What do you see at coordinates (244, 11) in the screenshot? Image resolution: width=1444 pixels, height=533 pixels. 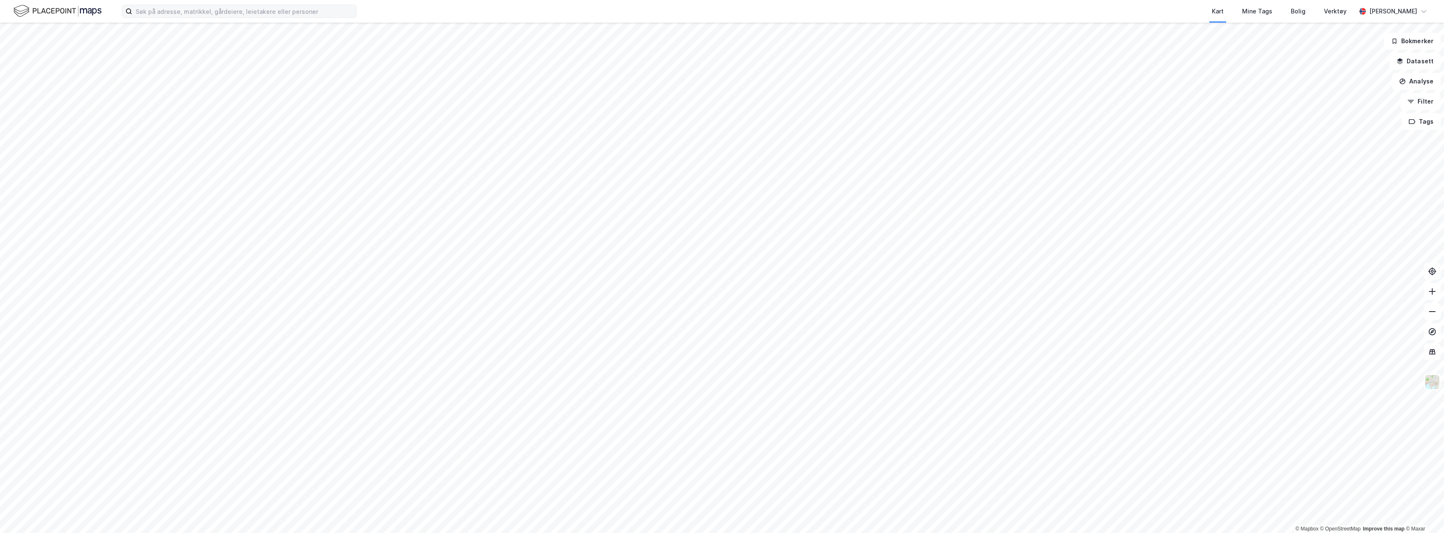 I see `input: Søk på adresse, matrikkel, gårdeiere, leietakere eller personer` at bounding box center [244, 11].